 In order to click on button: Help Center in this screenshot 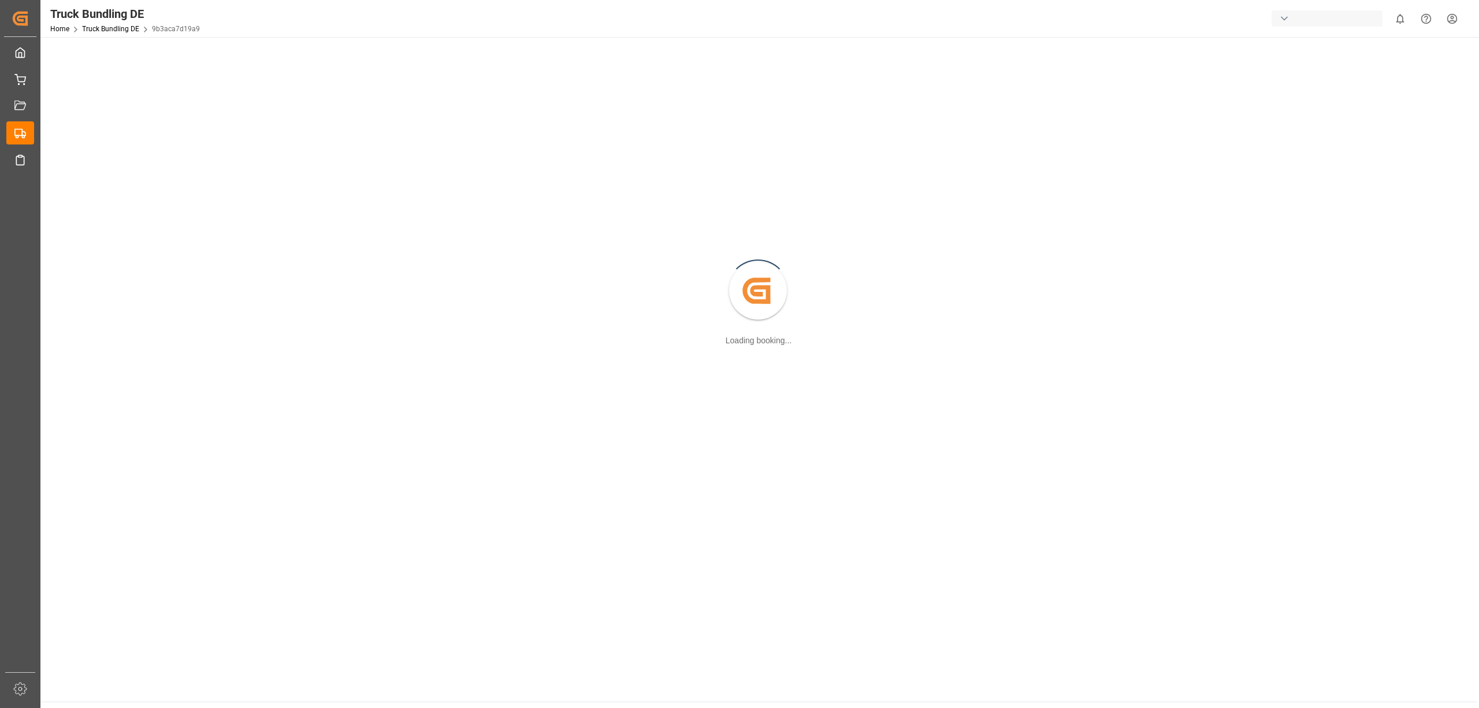, I will do `click(1426, 18)`.